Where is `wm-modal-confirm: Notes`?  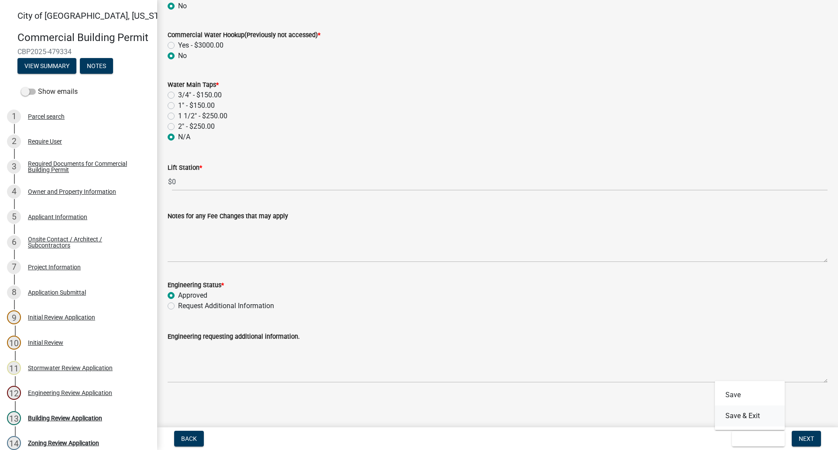 wm-modal-confirm: Notes is located at coordinates (96, 66).